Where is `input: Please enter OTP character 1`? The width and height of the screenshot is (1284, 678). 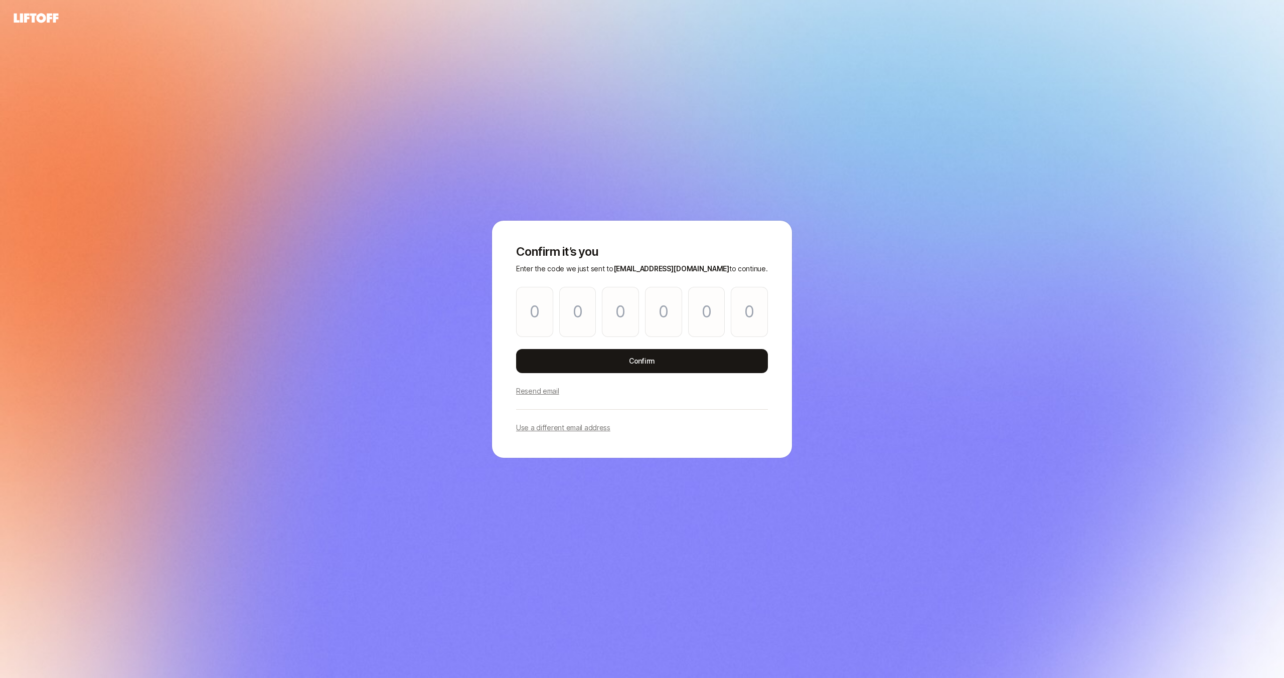 input: Please enter OTP character 1 is located at coordinates (535, 312).